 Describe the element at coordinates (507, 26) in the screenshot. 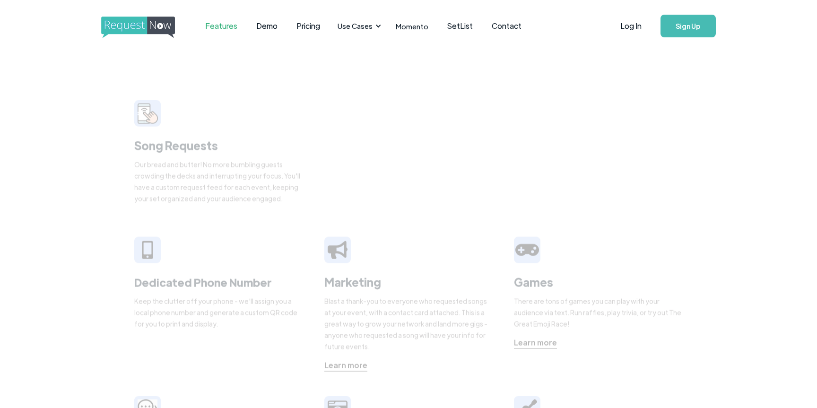

I see `a: Contact` at that location.